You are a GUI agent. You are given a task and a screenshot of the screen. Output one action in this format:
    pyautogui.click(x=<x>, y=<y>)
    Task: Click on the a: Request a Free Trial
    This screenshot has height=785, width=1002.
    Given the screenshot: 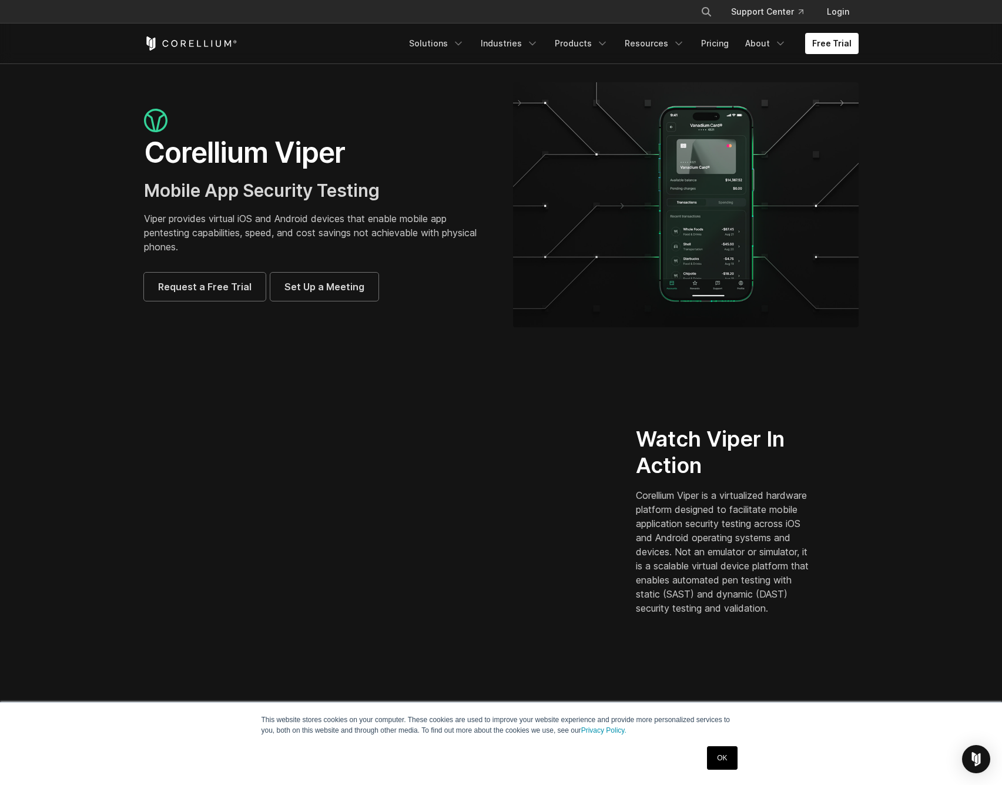 What is the action you would take?
    pyautogui.click(x=205, y=287)
    